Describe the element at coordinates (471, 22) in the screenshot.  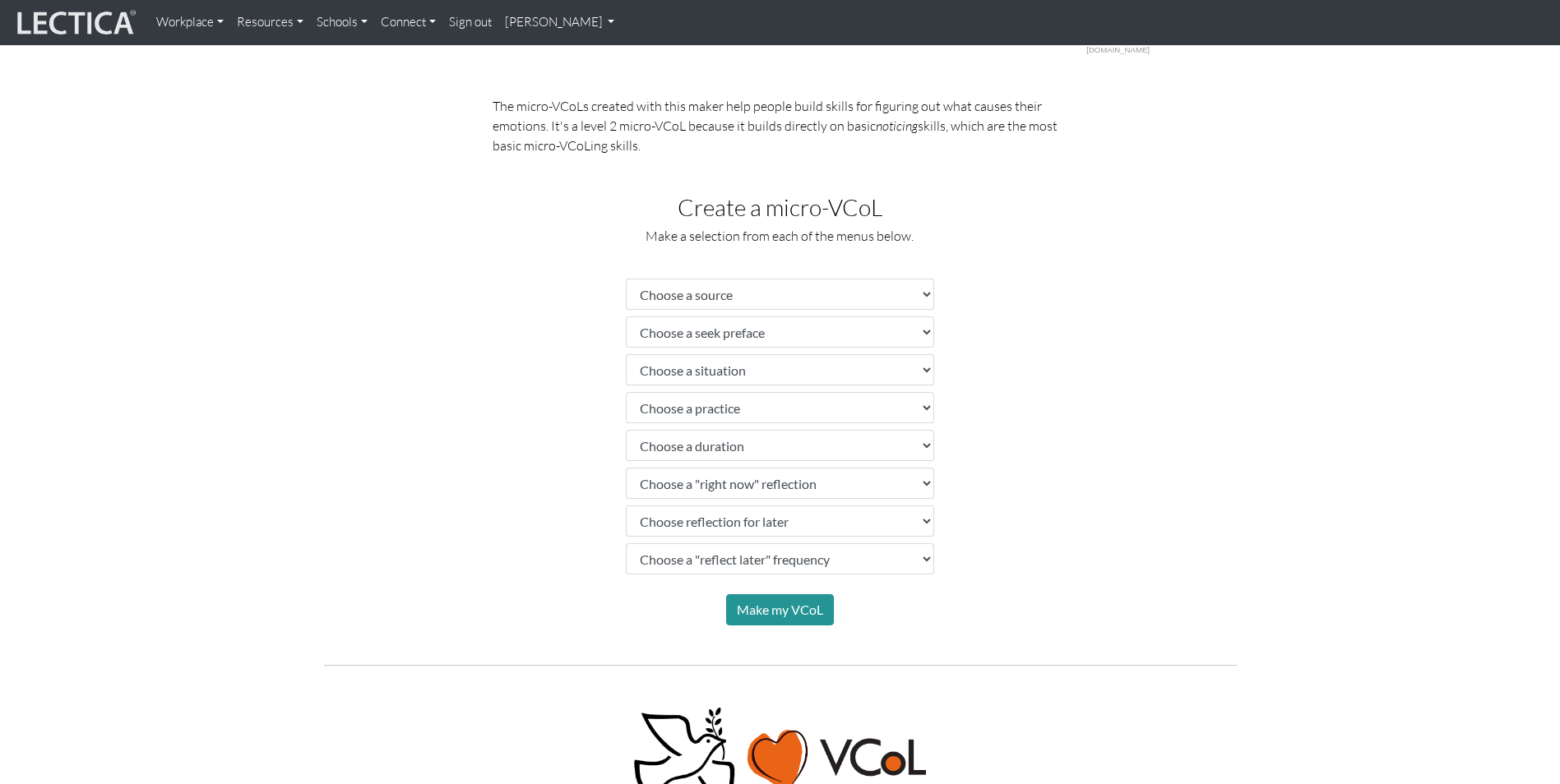
I see `a: Sign out` at that location.